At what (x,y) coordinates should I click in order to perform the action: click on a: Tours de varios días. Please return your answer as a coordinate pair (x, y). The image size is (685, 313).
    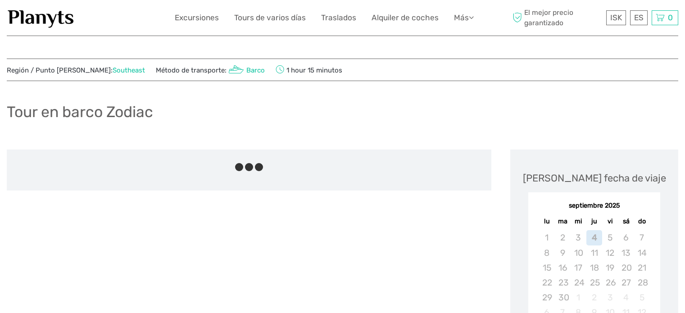
    Looking at the image, I should click on (270, 18).